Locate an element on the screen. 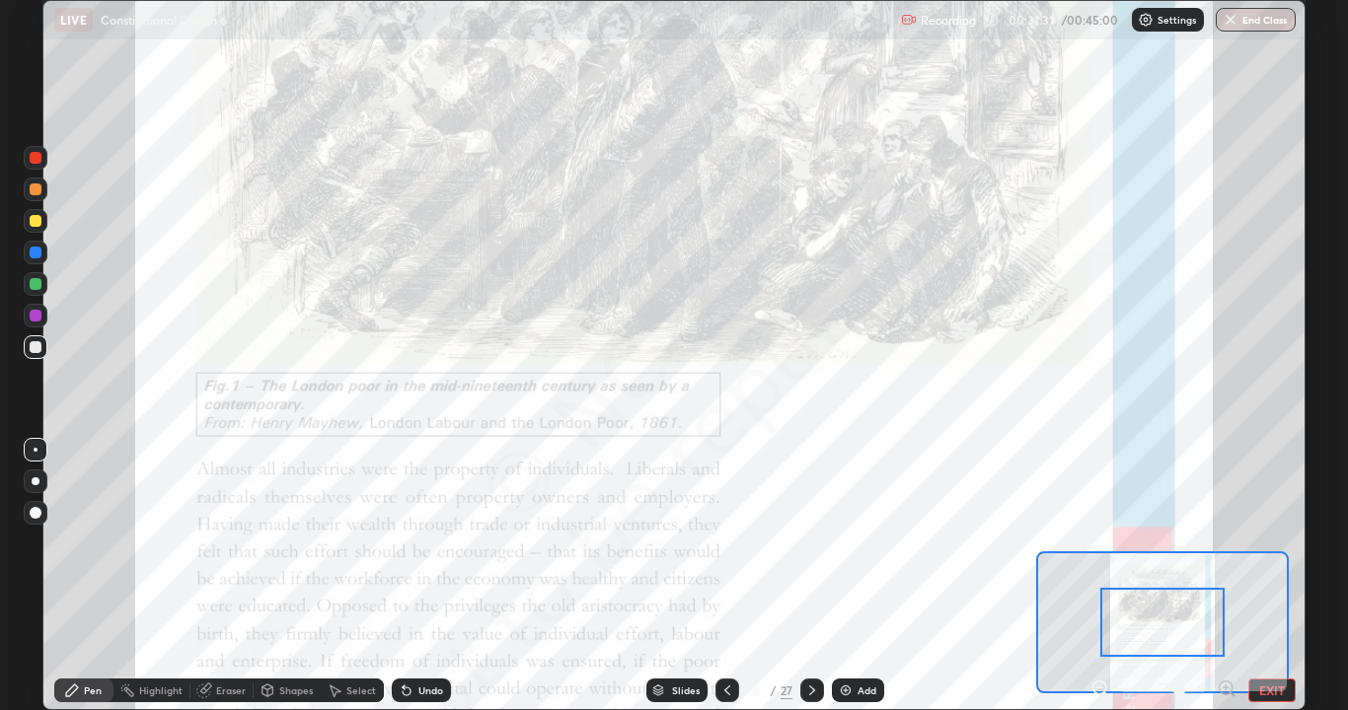  p: Settings is located at coordinates (1176, 20).